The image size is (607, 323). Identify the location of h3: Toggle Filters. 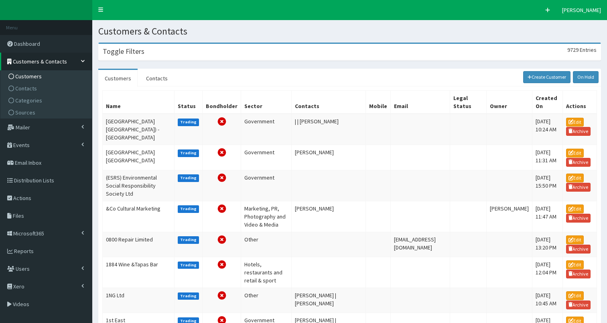
(124, 51).